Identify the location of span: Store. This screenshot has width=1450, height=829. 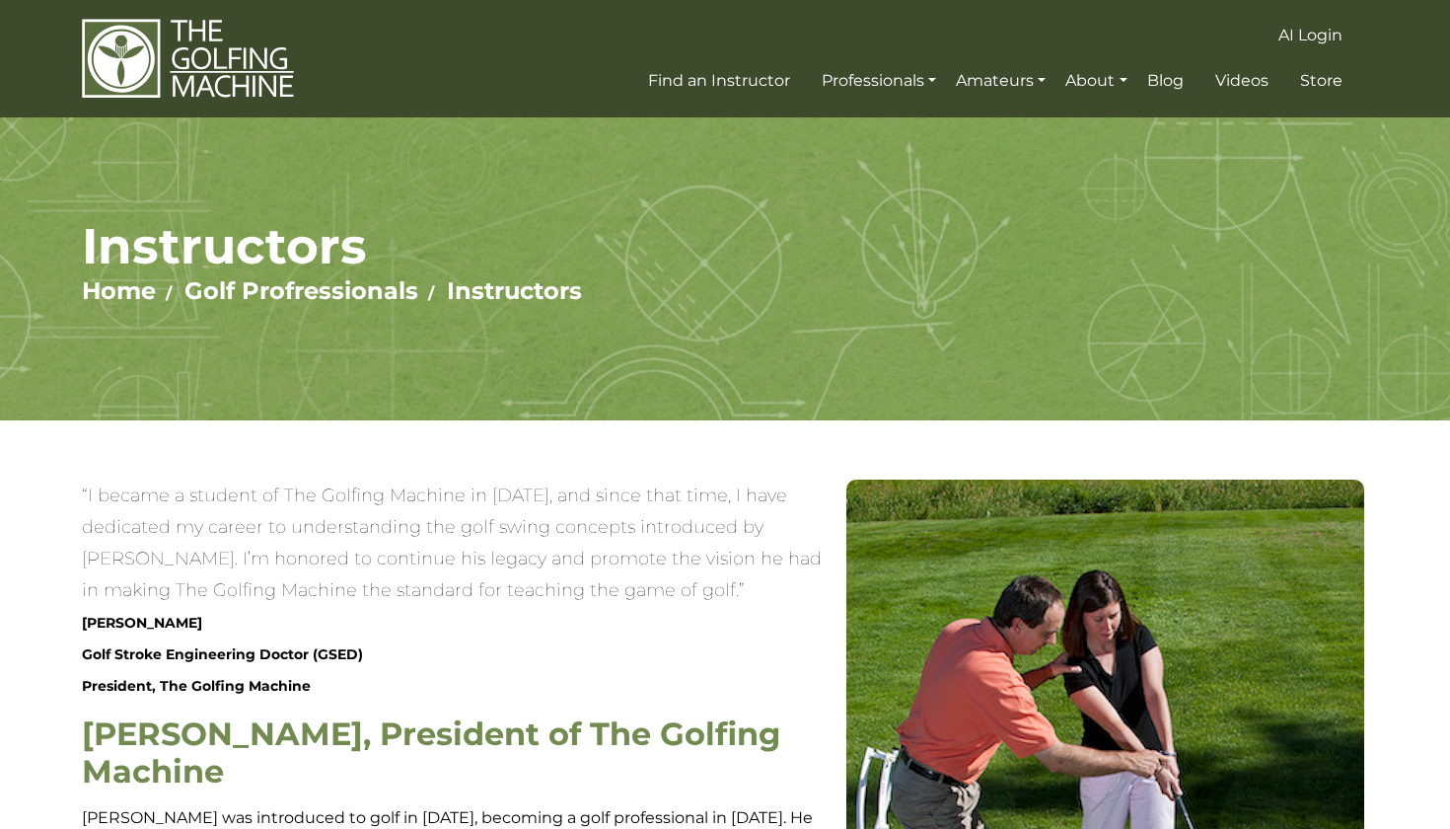
(1321, 80).